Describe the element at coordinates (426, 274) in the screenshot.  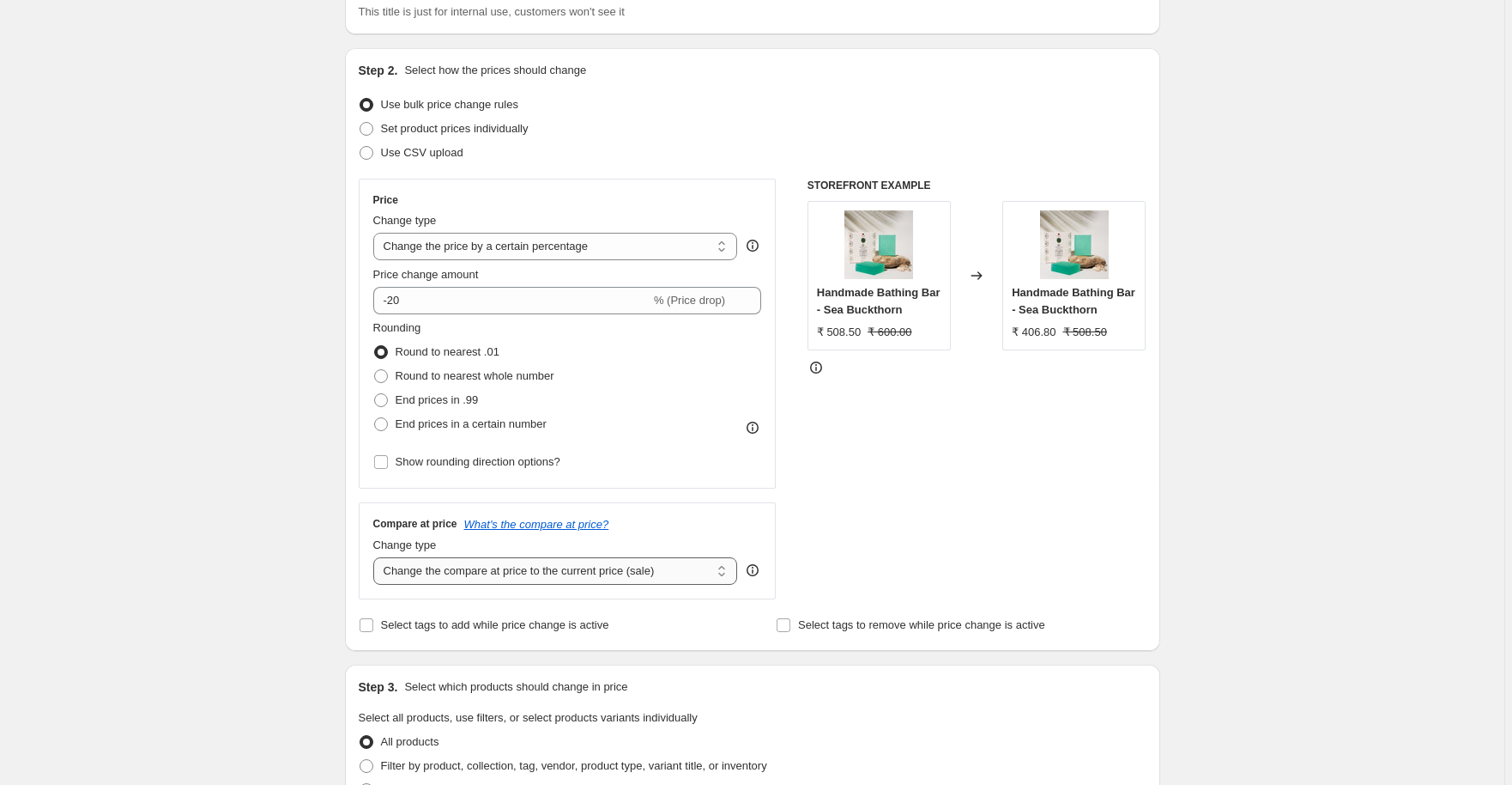
I see `span: Price change amount` at that location.